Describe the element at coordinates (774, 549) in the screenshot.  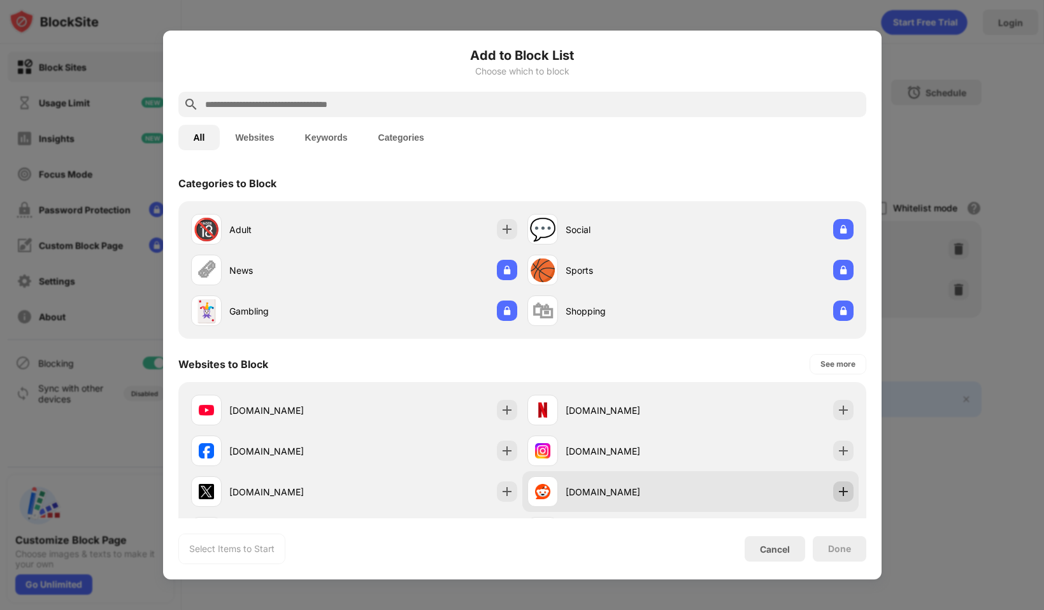
I see `div: Cancel` at that location.